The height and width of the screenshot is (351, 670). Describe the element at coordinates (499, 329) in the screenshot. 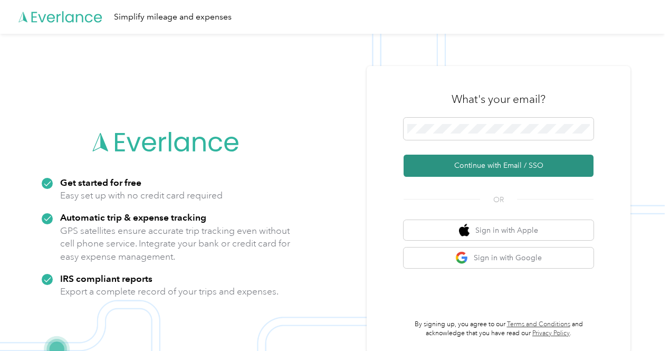

I see `p: By signing up, you agree to our and acknowledge that you have read our .` at that location.